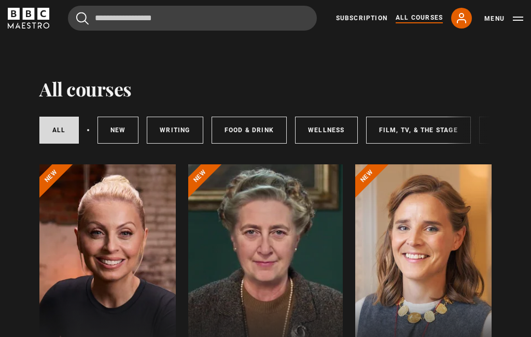 This screenshot has width=531, height=337. I want to click on a: Film, TV, & The Stage, so click(418, 130).